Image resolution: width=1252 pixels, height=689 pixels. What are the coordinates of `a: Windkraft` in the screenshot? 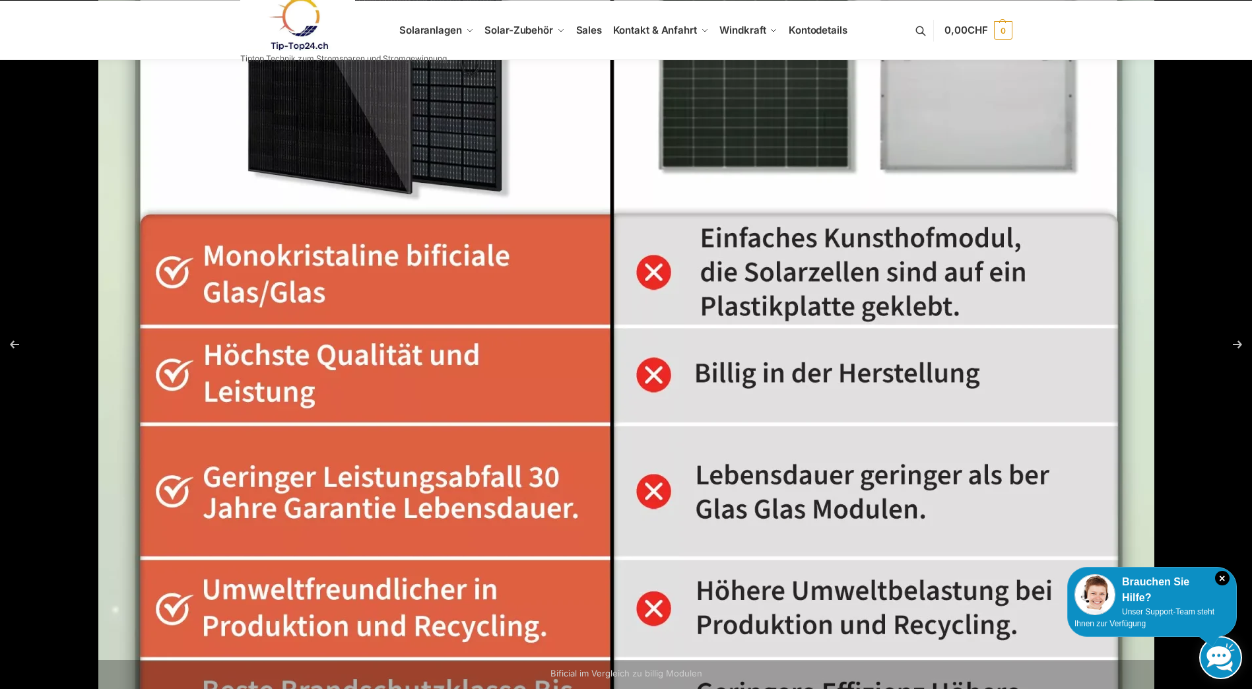 It's located at (748, 30).